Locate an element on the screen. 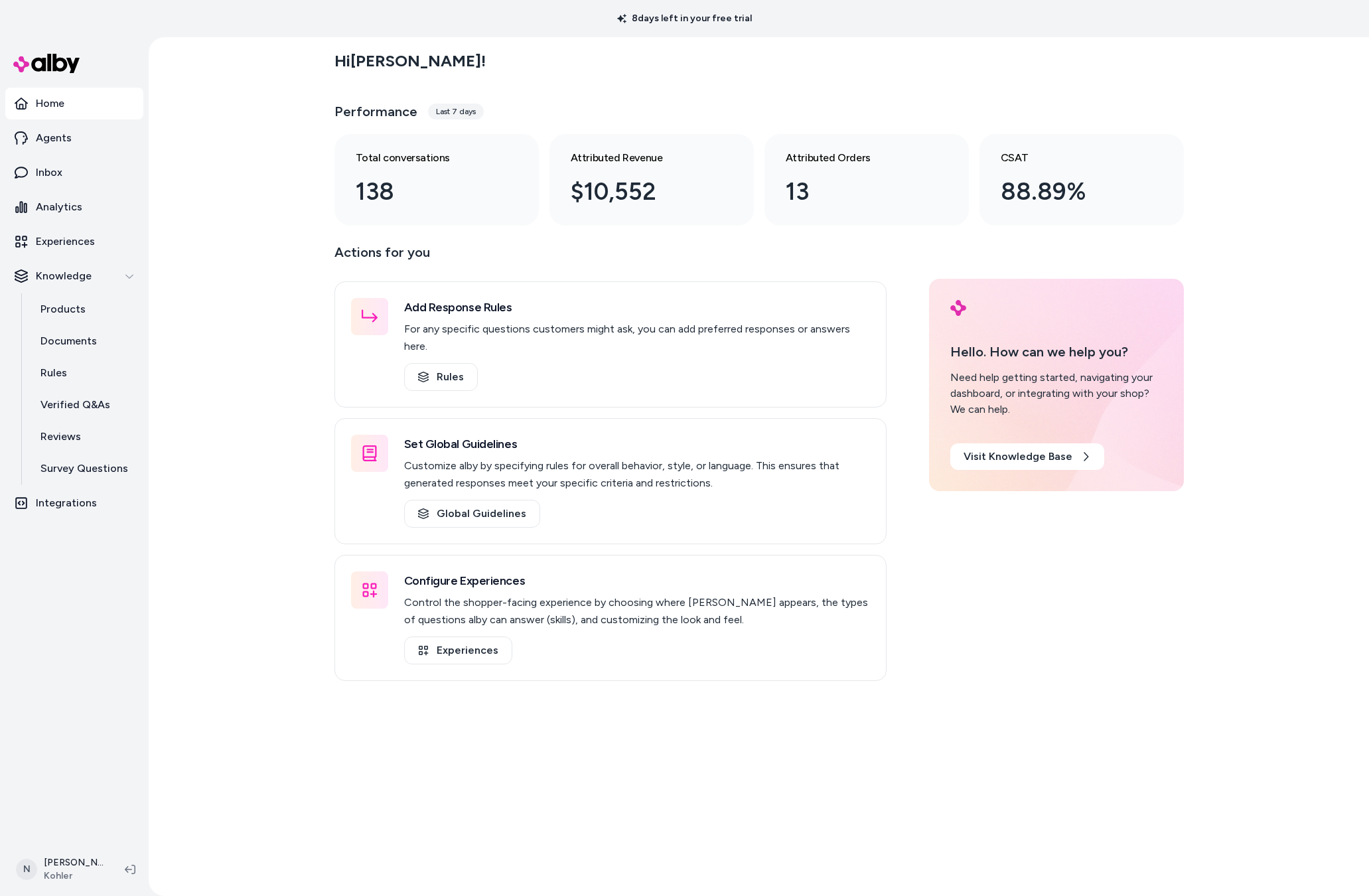 Image resolution: width=1369 pixels, height=896 pixels. div: Last 7 days is located at coordinates (456, 112).